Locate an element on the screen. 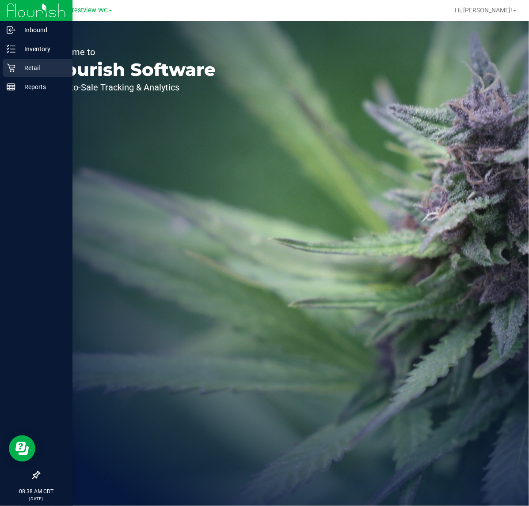 The height and width of the screenshot is (506, 529). p: Inbound is located at coordinates (42, 30).